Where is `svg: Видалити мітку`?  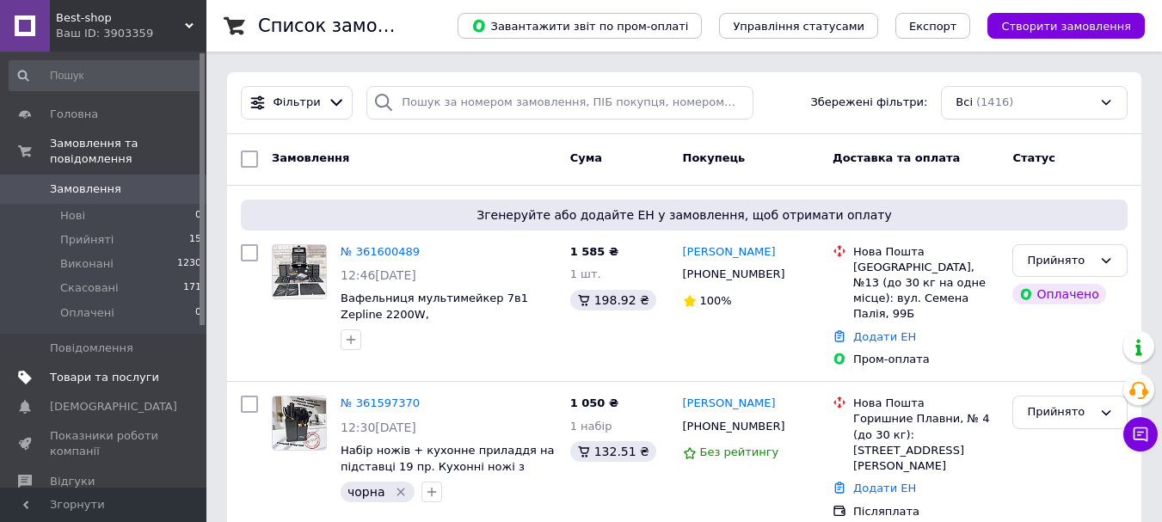 svg: Видалити мітку is located at coordinates (401, 492).